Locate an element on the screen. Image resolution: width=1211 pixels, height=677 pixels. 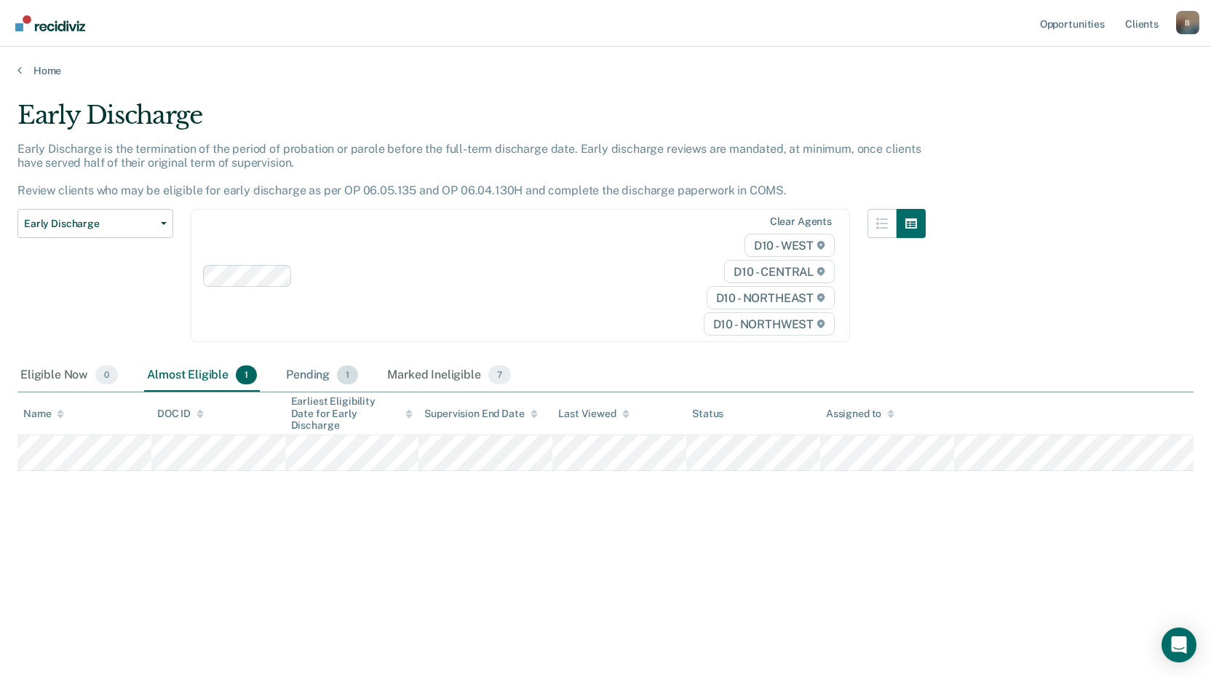
div: Last Viewed is located at coordinates (593, 413).